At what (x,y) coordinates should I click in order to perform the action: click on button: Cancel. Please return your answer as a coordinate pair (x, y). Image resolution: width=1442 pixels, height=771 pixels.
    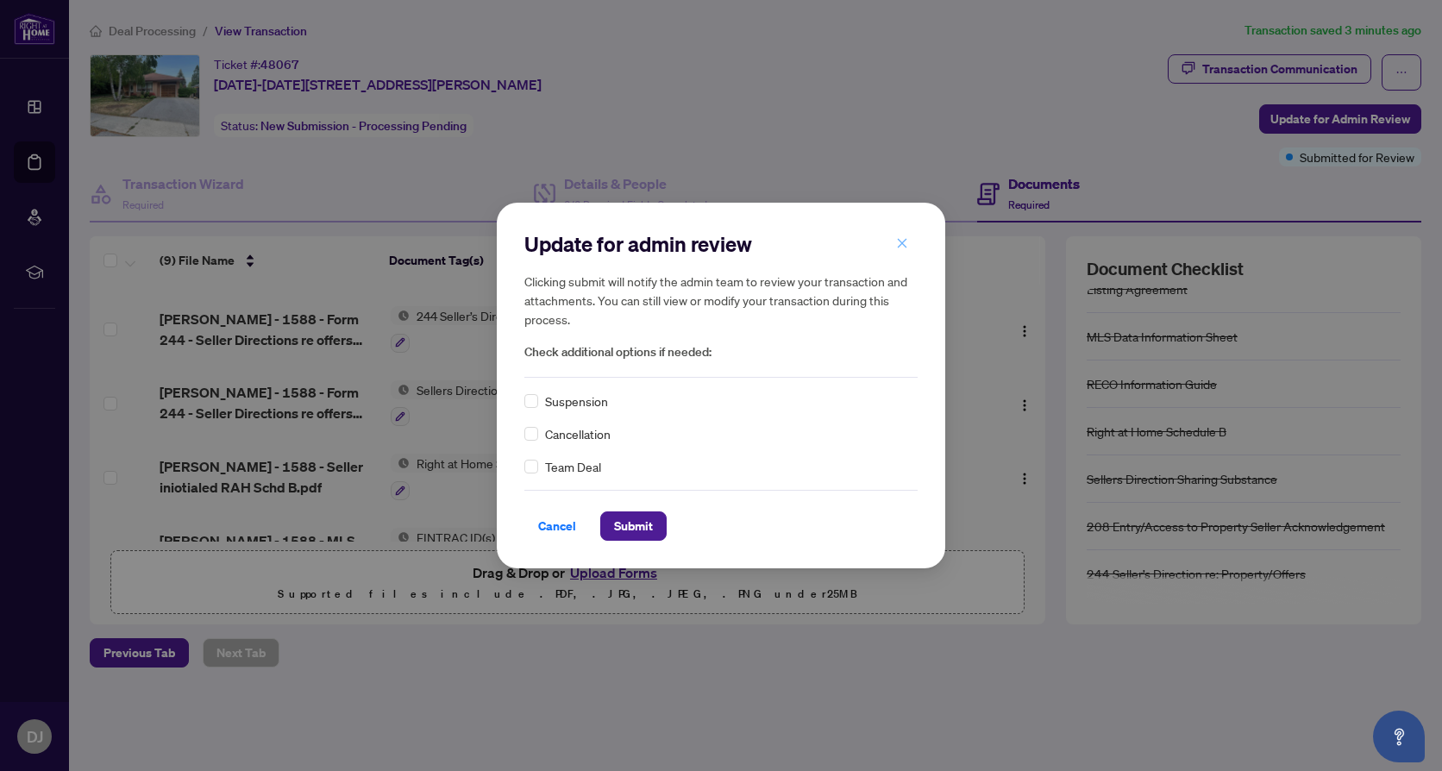
    Looking at the image, I should click on (557, 526).